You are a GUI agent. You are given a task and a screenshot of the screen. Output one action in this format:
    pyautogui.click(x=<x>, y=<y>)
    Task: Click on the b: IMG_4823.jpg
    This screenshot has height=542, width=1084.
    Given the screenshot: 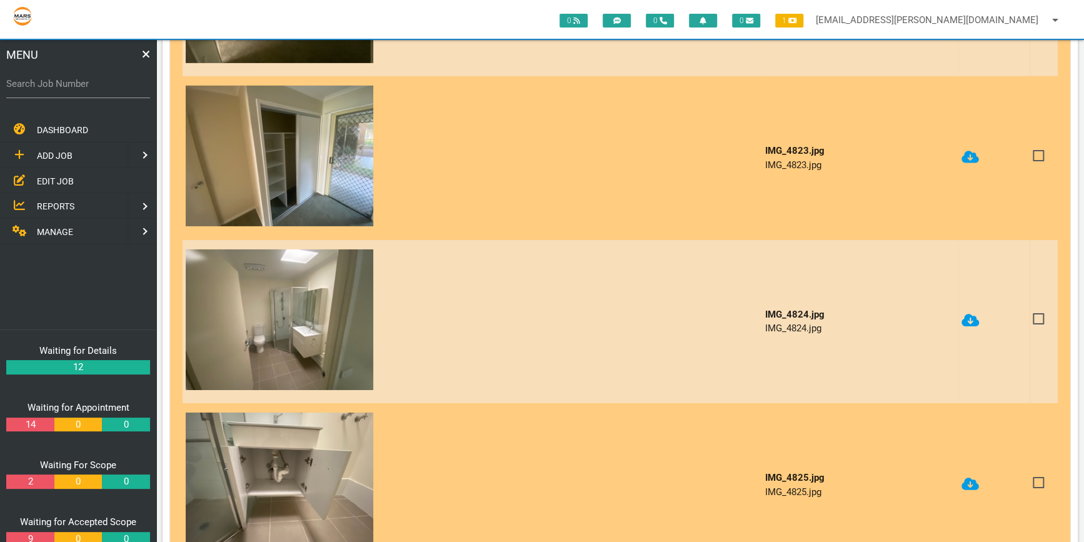 What is the action you would take?
    pyautogui.click(x=795, y=151)
    